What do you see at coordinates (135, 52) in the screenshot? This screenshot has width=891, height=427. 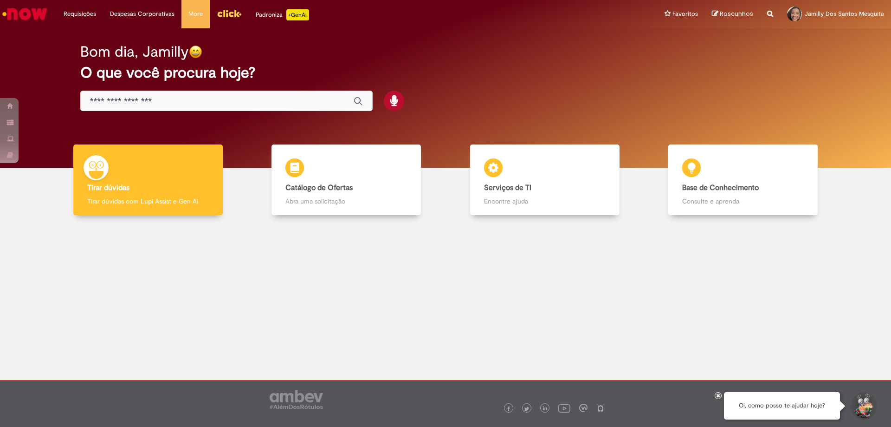 I see `h2: Bom dia, Jamilly` at bounding box center [135, 52].